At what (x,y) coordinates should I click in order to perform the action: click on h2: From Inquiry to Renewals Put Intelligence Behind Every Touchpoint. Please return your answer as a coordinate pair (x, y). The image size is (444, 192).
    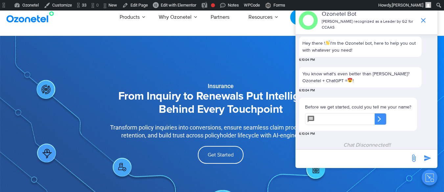
    Looking at the image, I should click on (221, 103).